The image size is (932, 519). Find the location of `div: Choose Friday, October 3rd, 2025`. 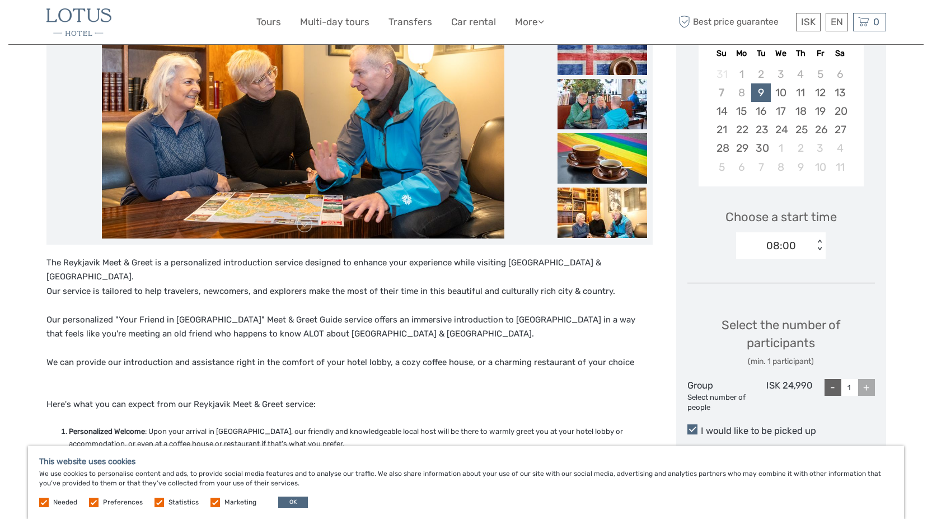

div: Choose Friday, October 3rd, 2025 is located at coordinates (820, 148).